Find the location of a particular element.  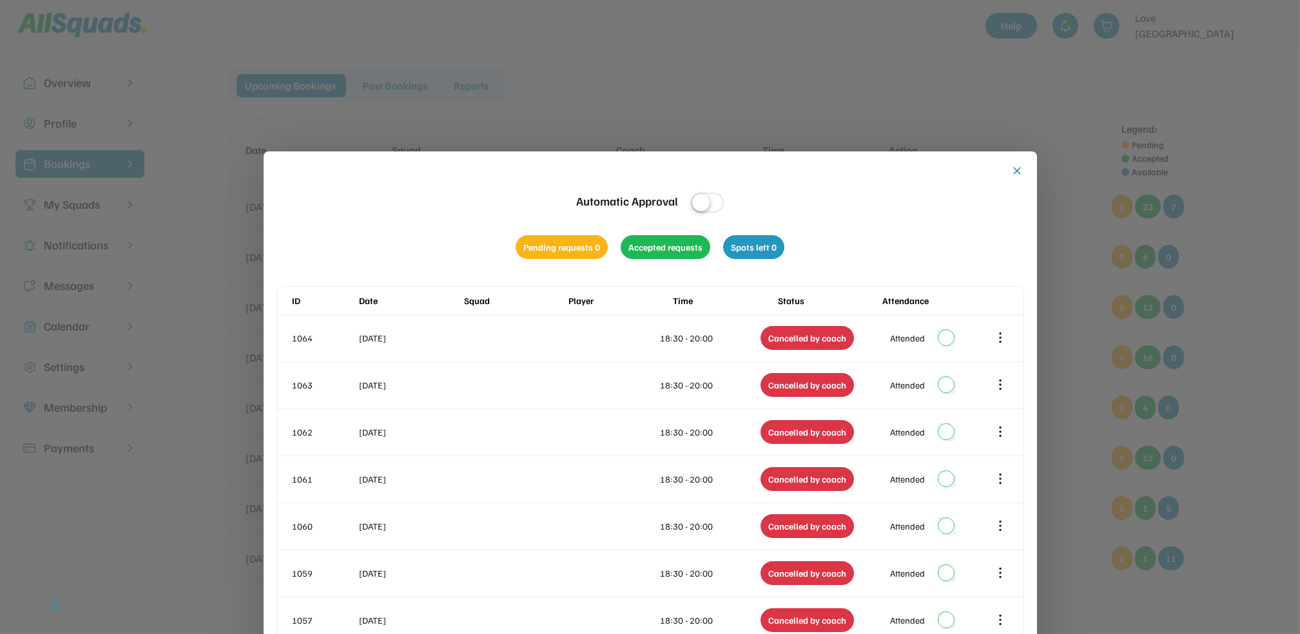

div: 1061 is located at coordinates (325, 479).